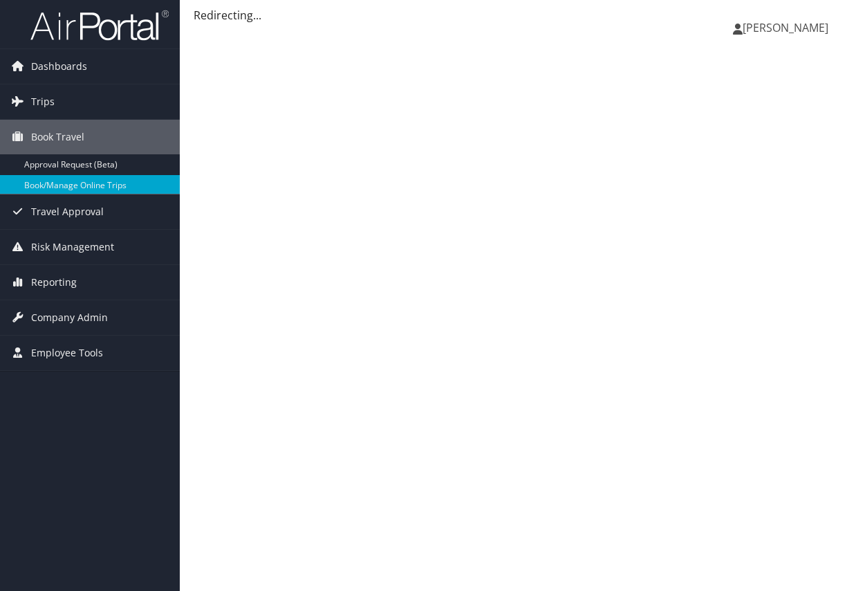  Describe the element at coordinates (67, 353) in the screenshot. I see `span: Employee Tools` at that location.